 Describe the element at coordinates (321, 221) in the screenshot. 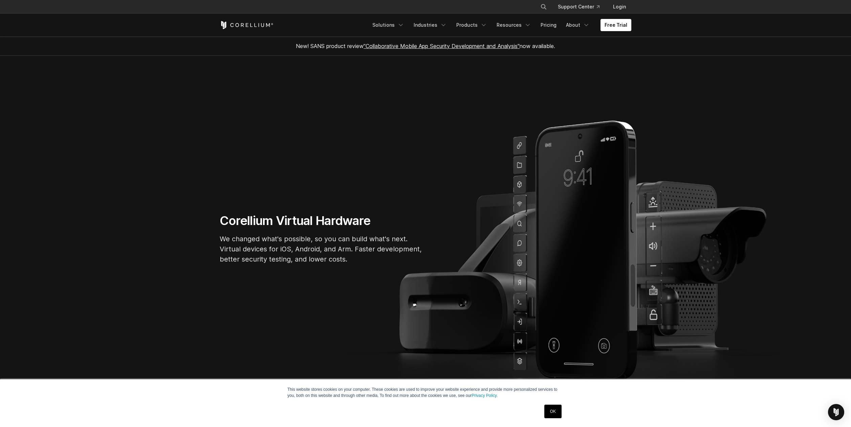

I see `h1: Corellium Virtual Hardware` at that location.